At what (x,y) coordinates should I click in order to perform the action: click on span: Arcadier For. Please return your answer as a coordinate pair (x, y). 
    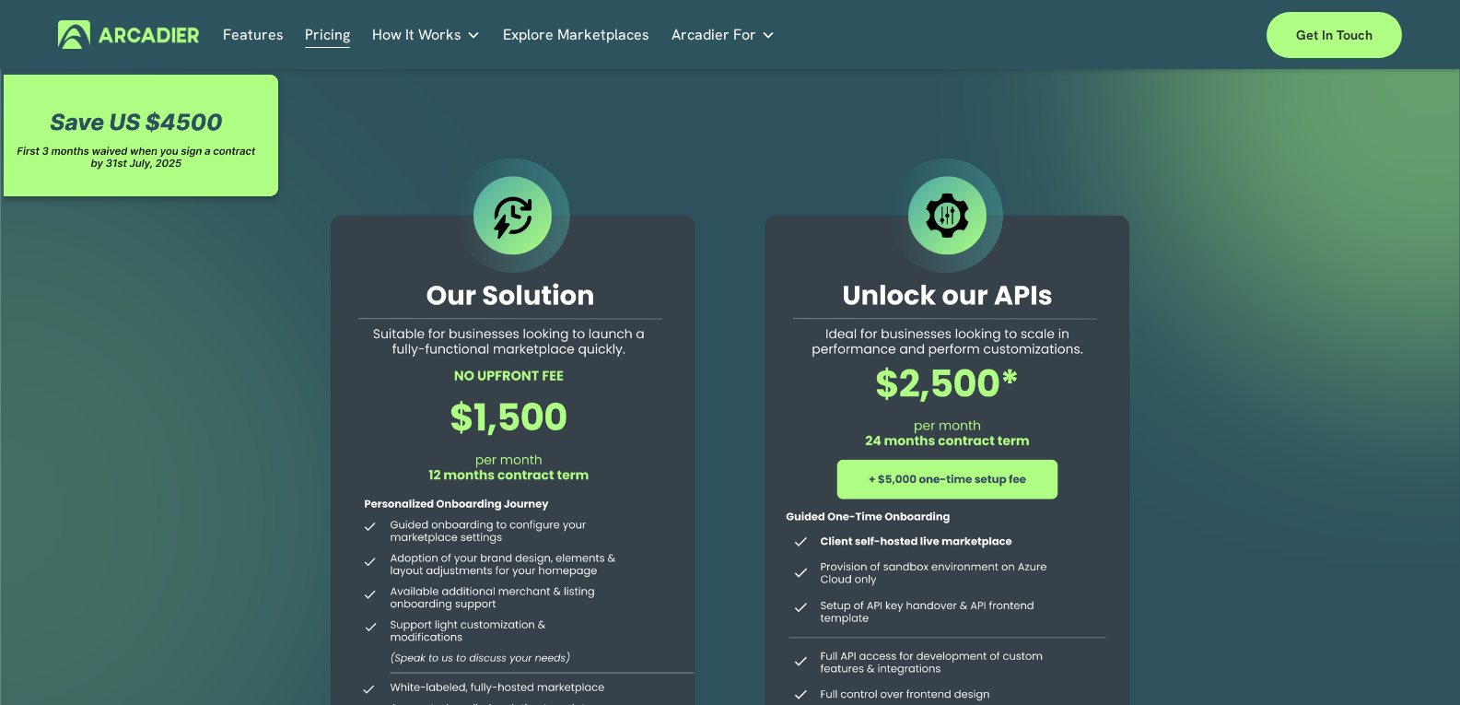
    Looking at the image, I should click on (714, 35).